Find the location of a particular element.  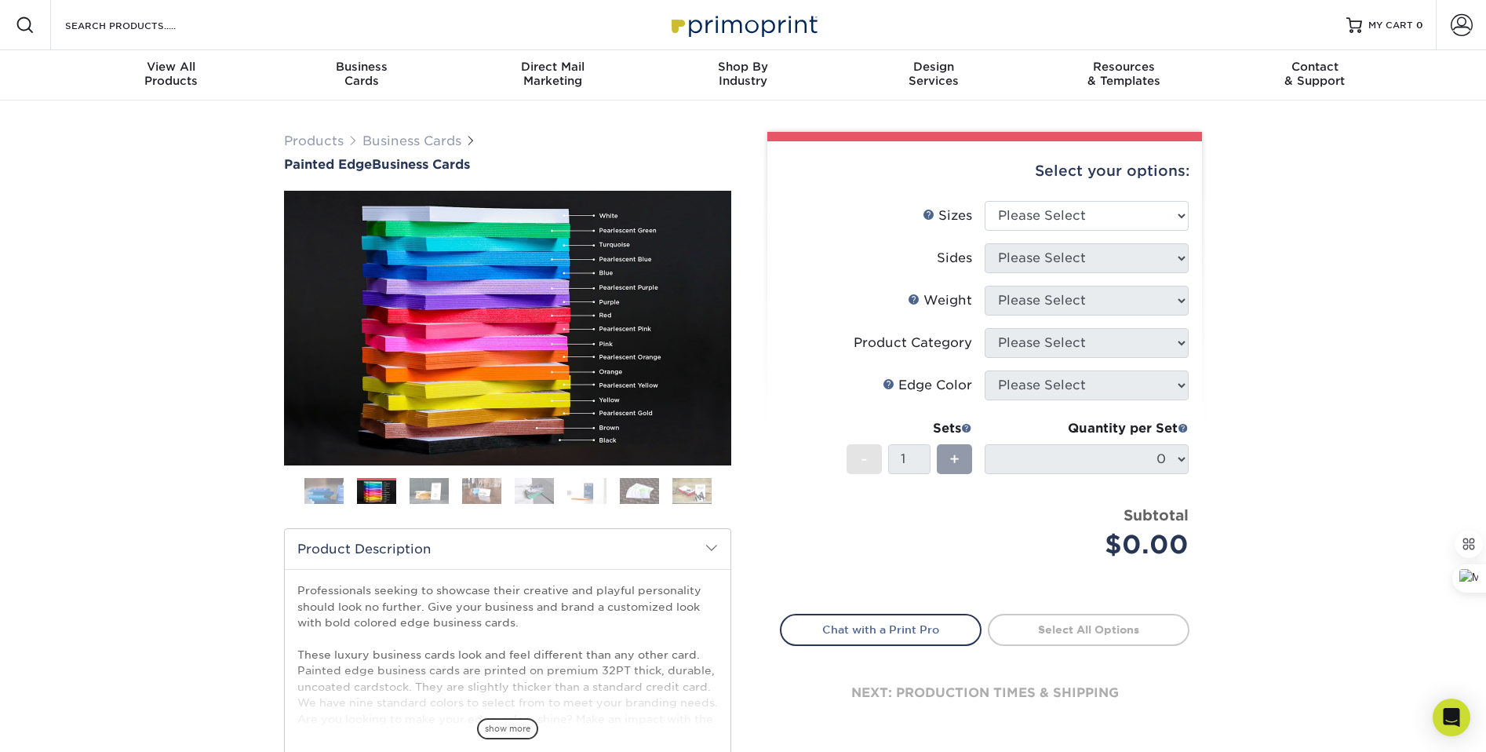

a: View AllProducts is located at coordinates (171, 75).